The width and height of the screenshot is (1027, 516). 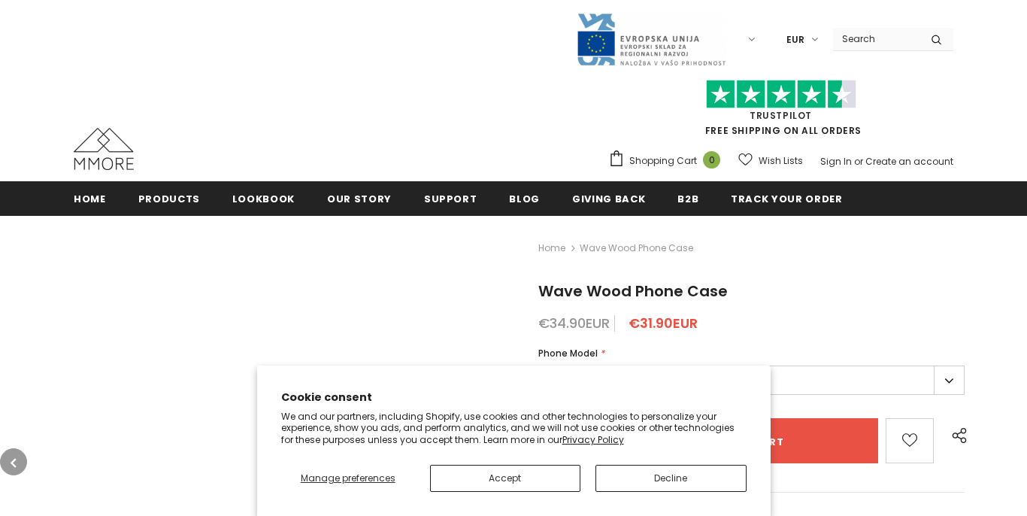 I want to click on a: Shopping Cart 0, so click(x=668, y=161).